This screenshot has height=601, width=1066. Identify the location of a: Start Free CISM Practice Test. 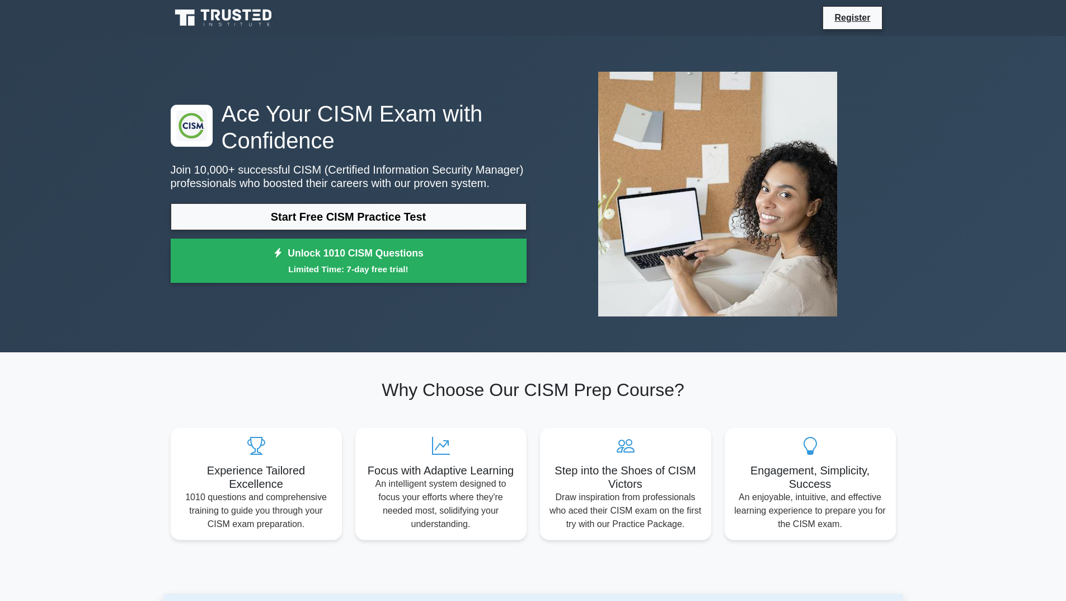
(349, 217).